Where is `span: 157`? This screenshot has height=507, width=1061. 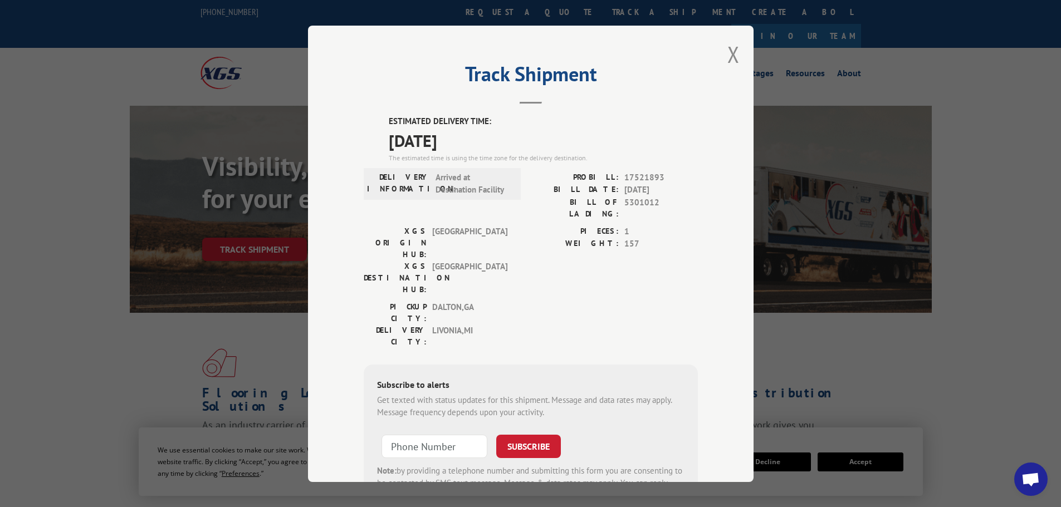
span: 157 is located at coordinates (661, 244).